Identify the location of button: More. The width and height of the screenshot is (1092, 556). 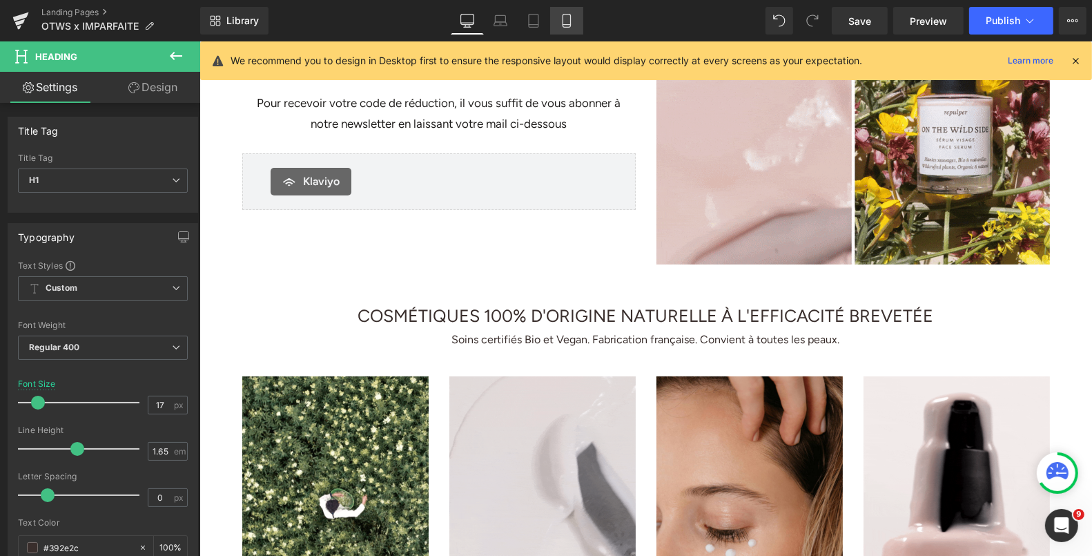
(1072, 21).